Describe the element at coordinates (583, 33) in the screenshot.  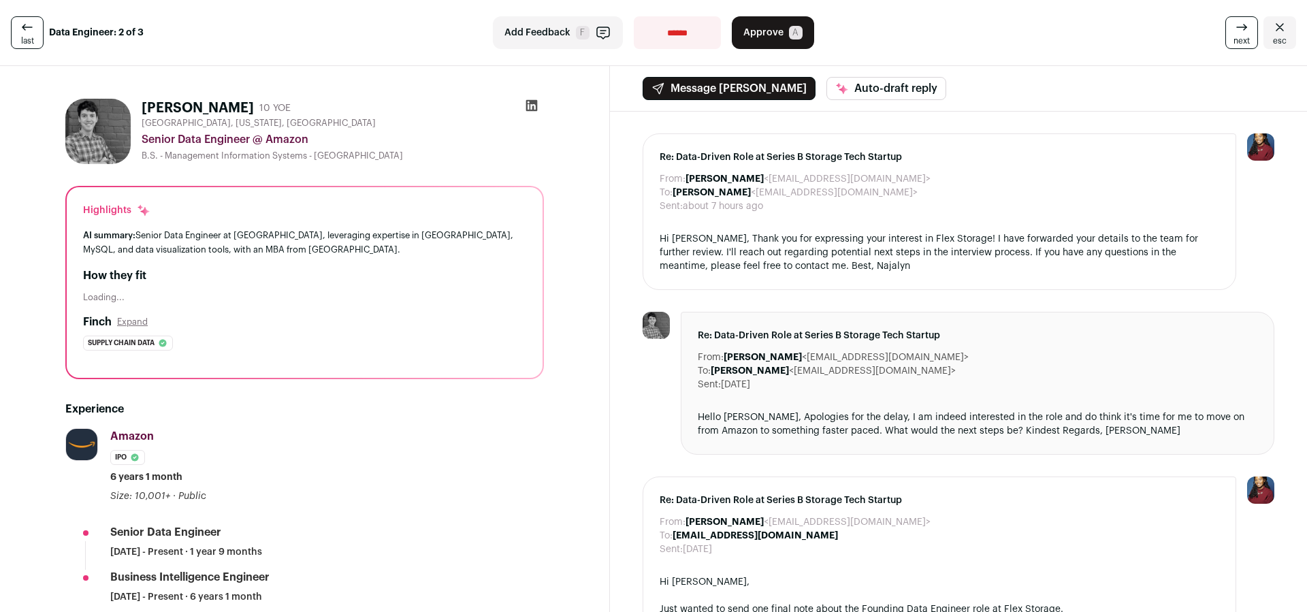
I see `span: F` at that location.